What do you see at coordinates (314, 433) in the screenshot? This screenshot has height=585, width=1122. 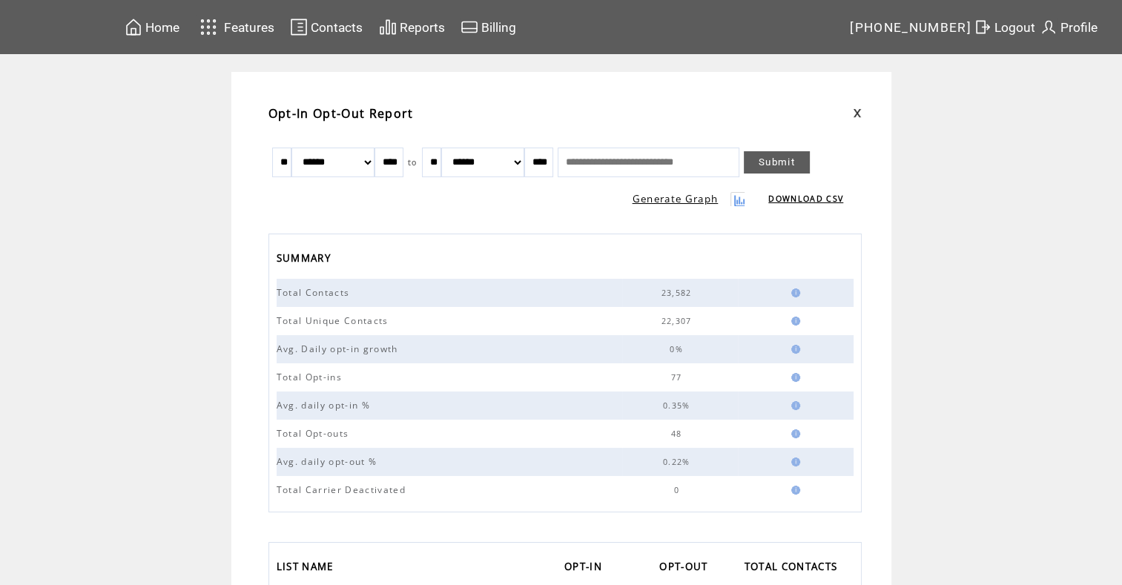 I see `span: Total Opt-outs` at bounding box center [314, 433].